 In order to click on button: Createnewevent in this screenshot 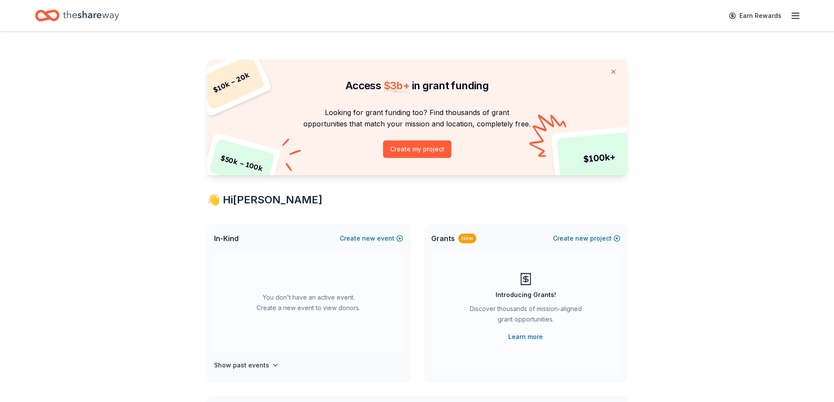, I will do `click(371, 239)`.